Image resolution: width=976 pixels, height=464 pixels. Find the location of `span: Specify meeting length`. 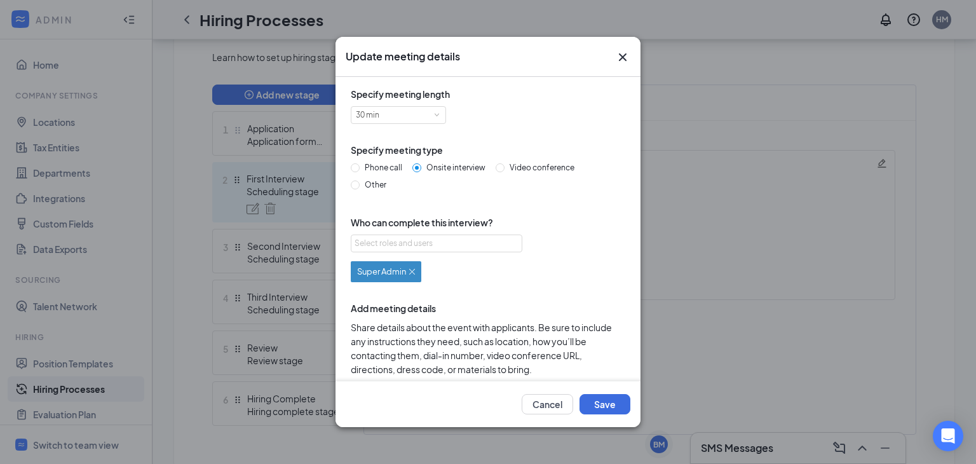

span: Specify meeting length is located at coordinates (488, 94).